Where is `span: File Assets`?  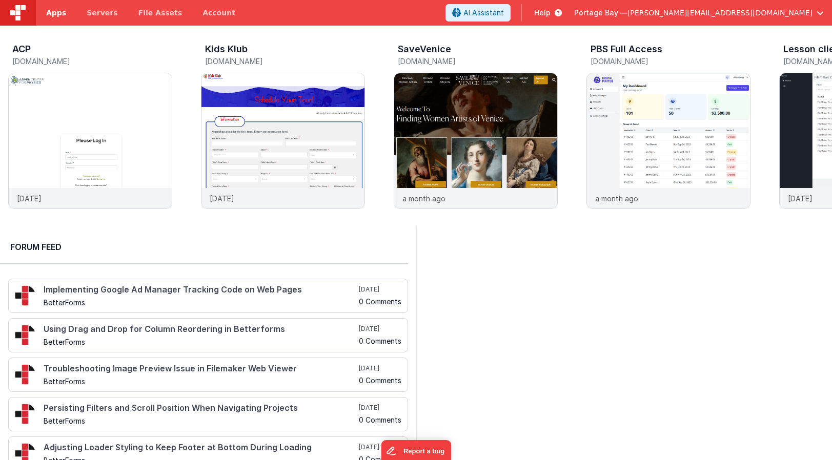 span: File Assets is located at coordinates (160, 13).